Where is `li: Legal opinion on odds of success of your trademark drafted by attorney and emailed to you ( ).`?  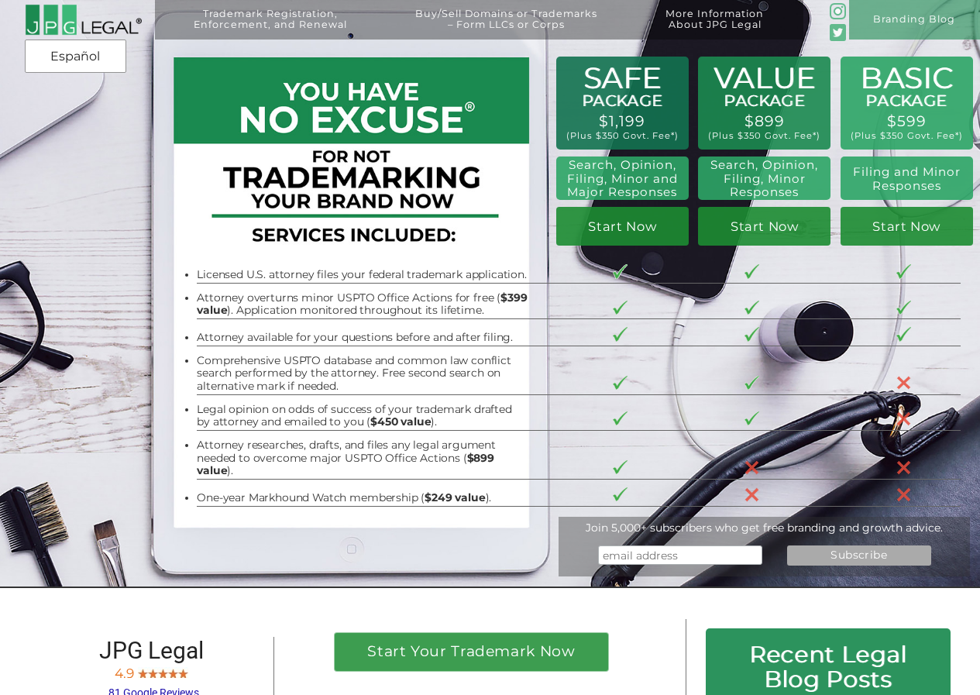 li: Legal opinion on odds of success of your trademark drafted by attorney and emailed to you ( ). is located at coordinates (362, 415).